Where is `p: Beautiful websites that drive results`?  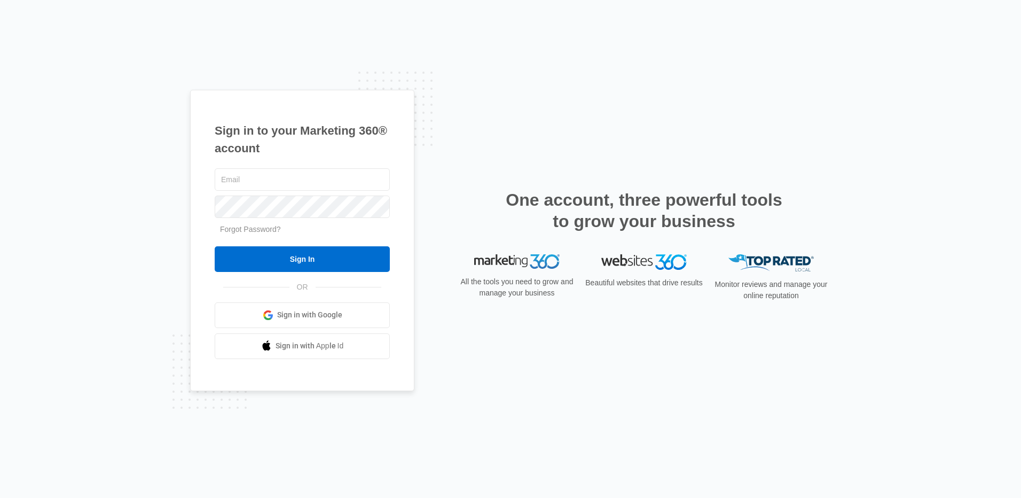
p: Beautiful websites that drive results is located at coordinates (644, 282).